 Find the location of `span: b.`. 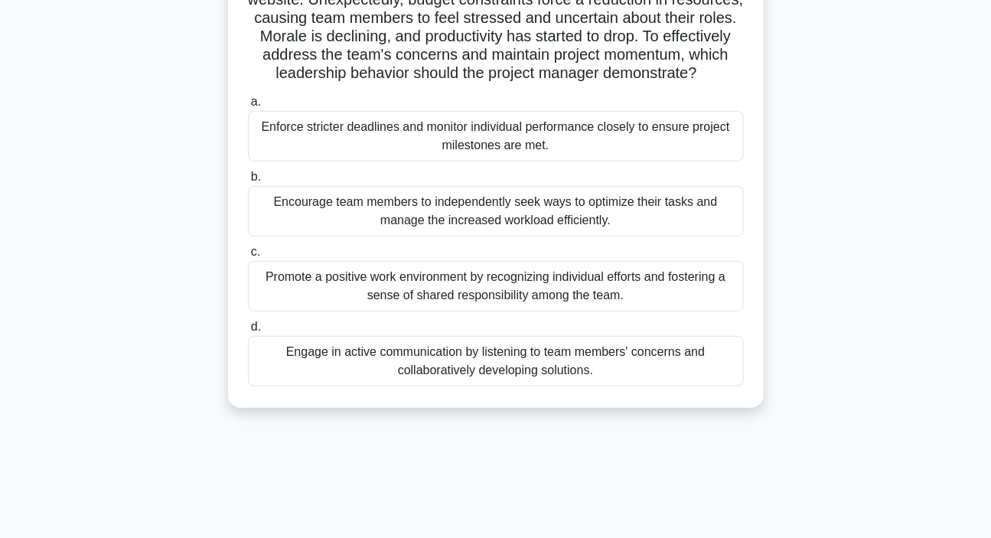

span: b. is located at coordinates (256, 176).